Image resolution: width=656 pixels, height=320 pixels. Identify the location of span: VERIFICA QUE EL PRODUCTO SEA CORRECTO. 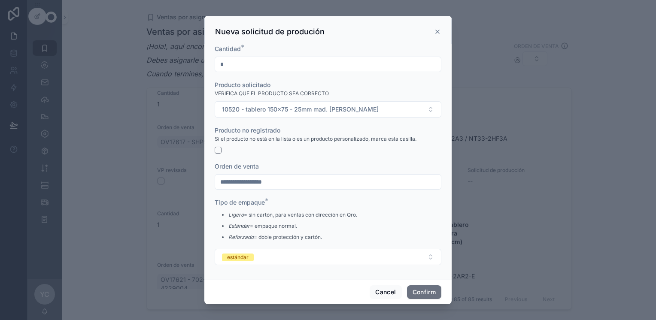
(272, 94).